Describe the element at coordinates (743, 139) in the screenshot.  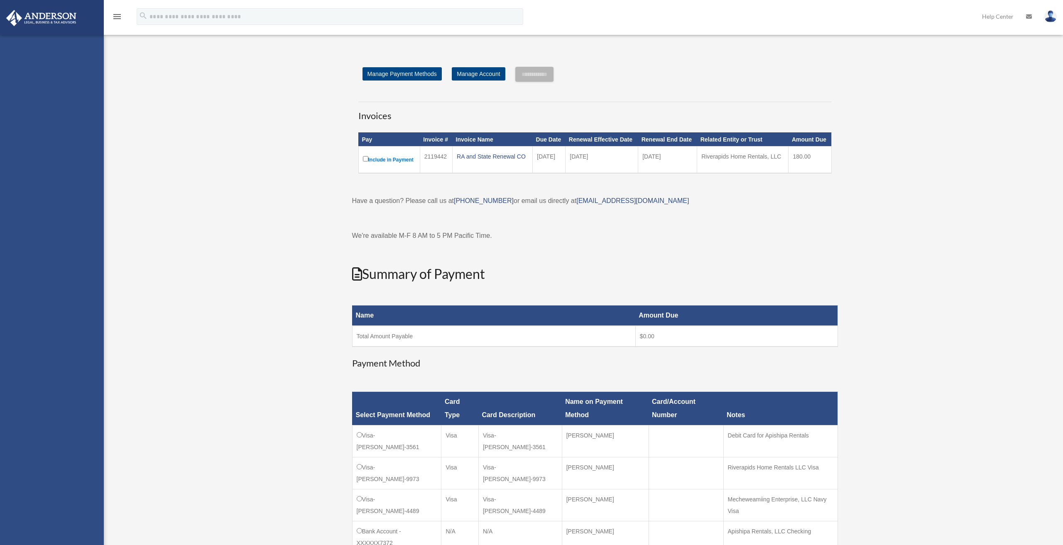
I see `th: Related Entity or Trust` at that location.